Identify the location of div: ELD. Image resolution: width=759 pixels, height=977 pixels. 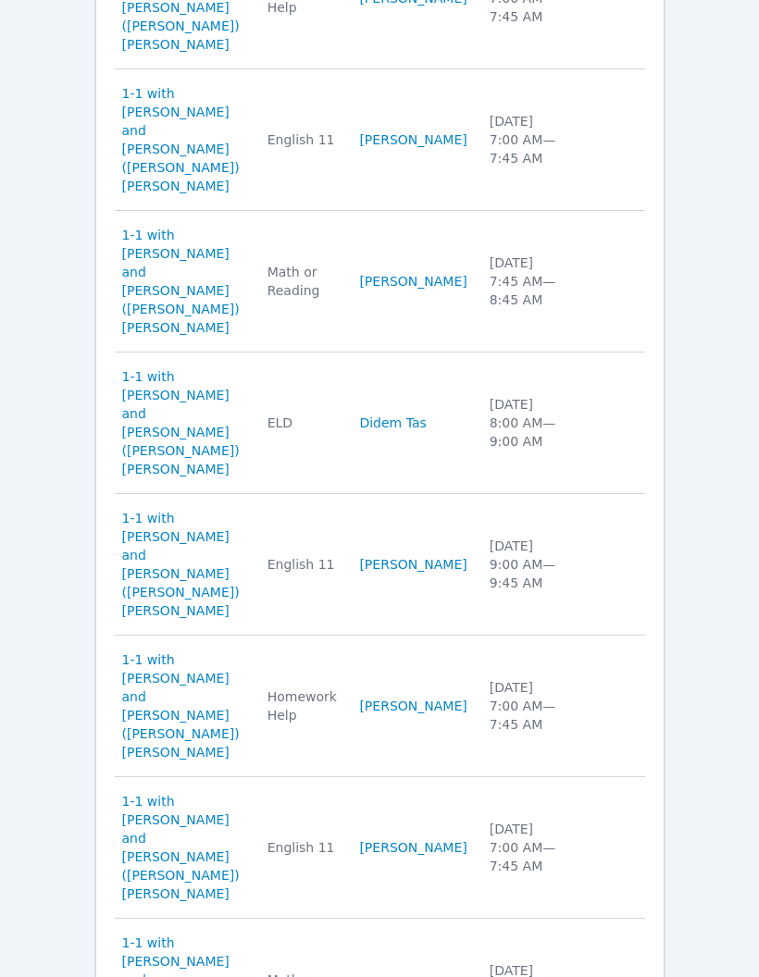
(303, 423).